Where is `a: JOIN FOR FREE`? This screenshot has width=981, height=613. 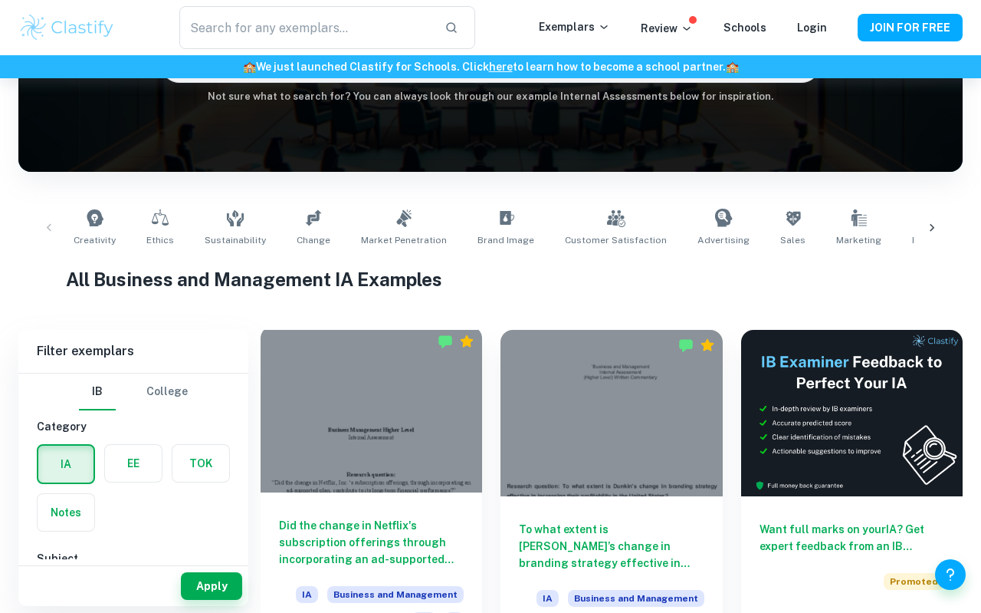
a: JOIN FOR FREE is located at coordinates (910, 28).